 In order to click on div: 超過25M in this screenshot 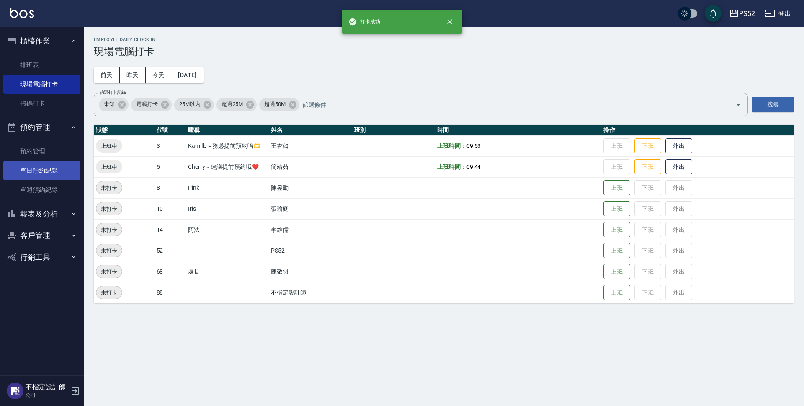, I will do `click(237, 105)`.